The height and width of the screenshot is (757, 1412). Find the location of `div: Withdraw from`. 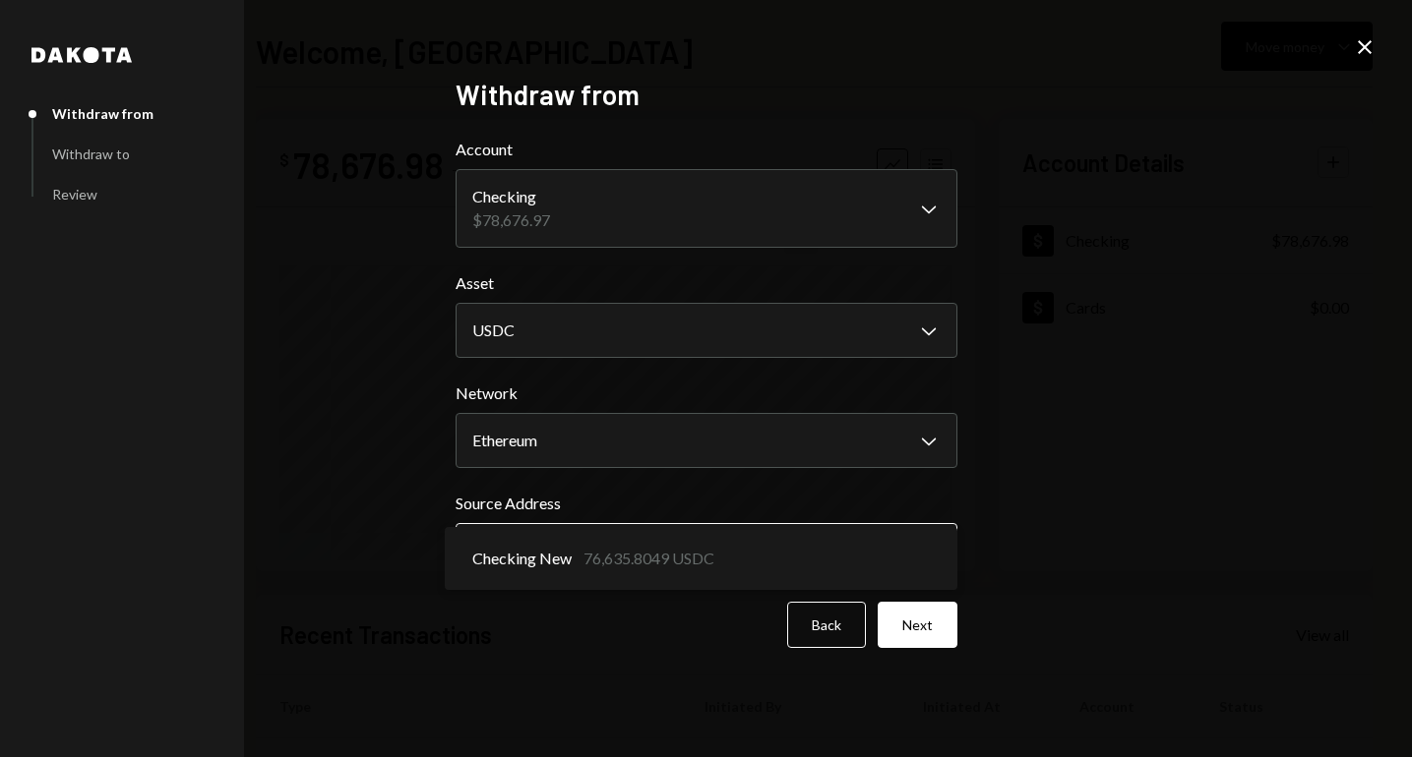

div: Withdraw from is located at coordinates (102, 113).